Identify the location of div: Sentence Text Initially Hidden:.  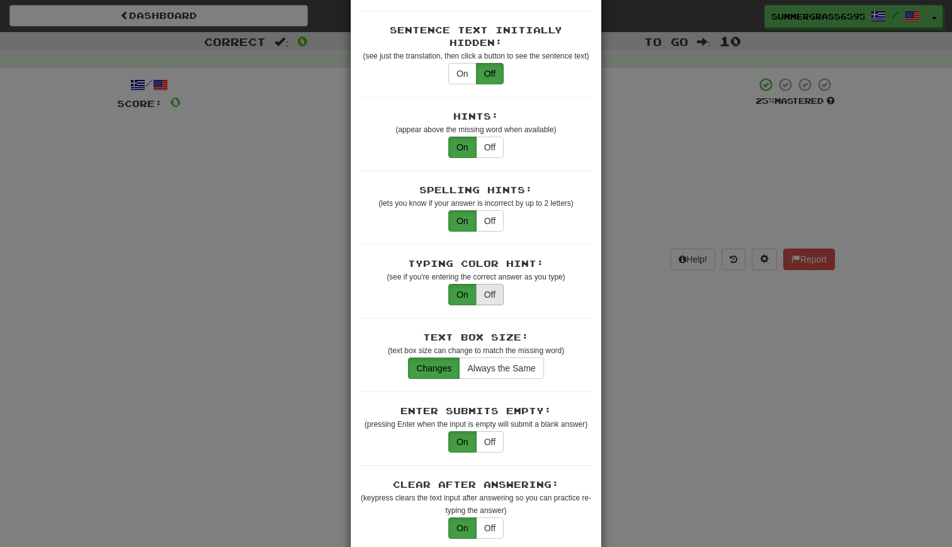
(476, 37).